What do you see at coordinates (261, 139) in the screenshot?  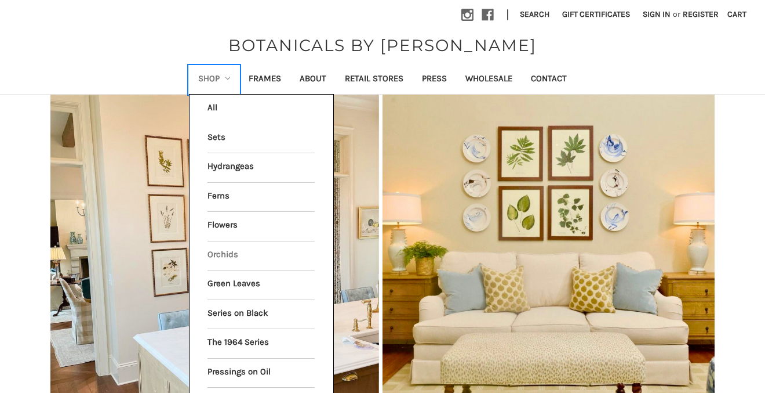 I see `a: Sets` at bounding box center [261, 139].